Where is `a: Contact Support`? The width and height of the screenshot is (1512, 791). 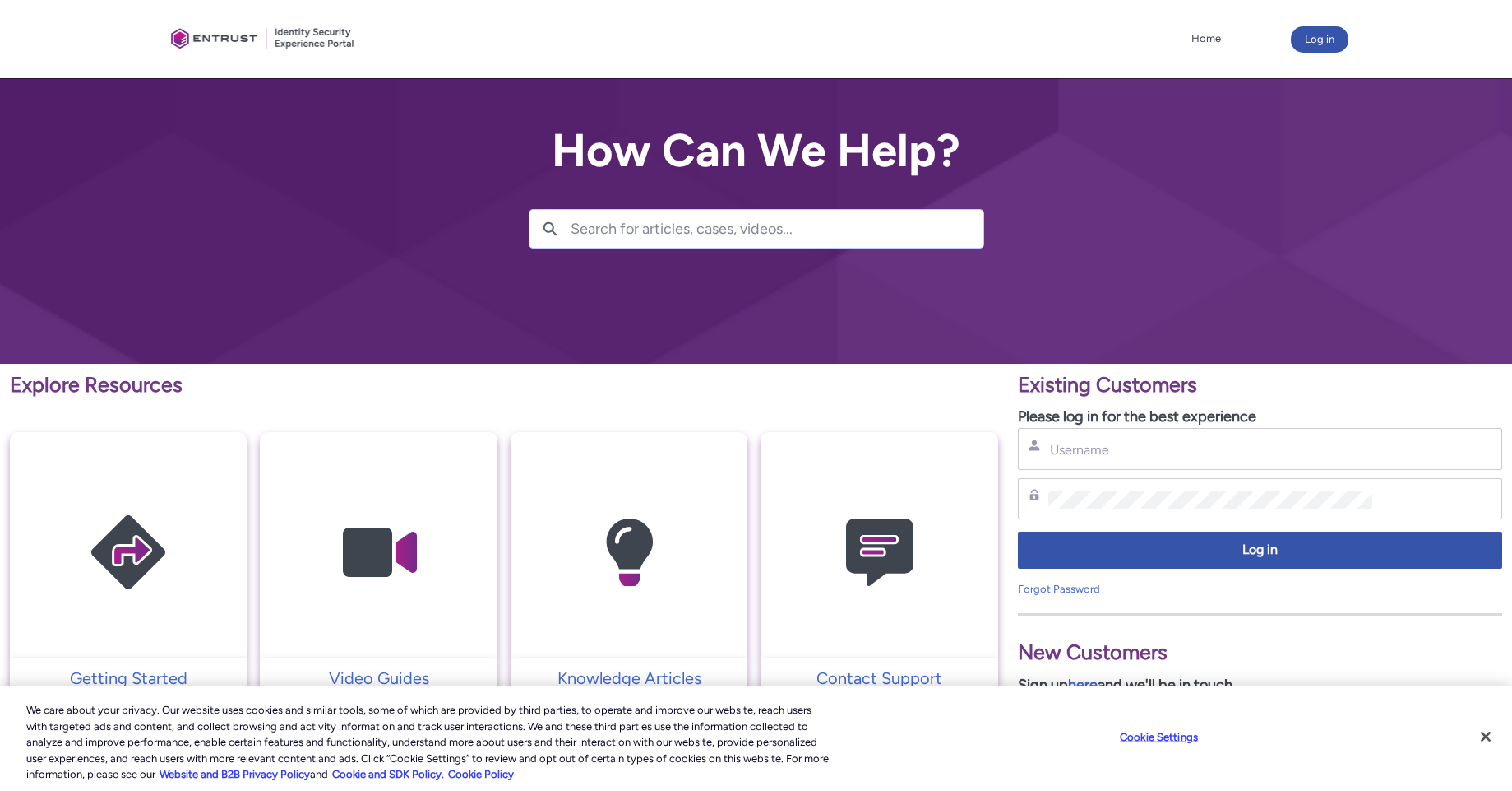 a: Contact Support is located at coordinates (880, 678).